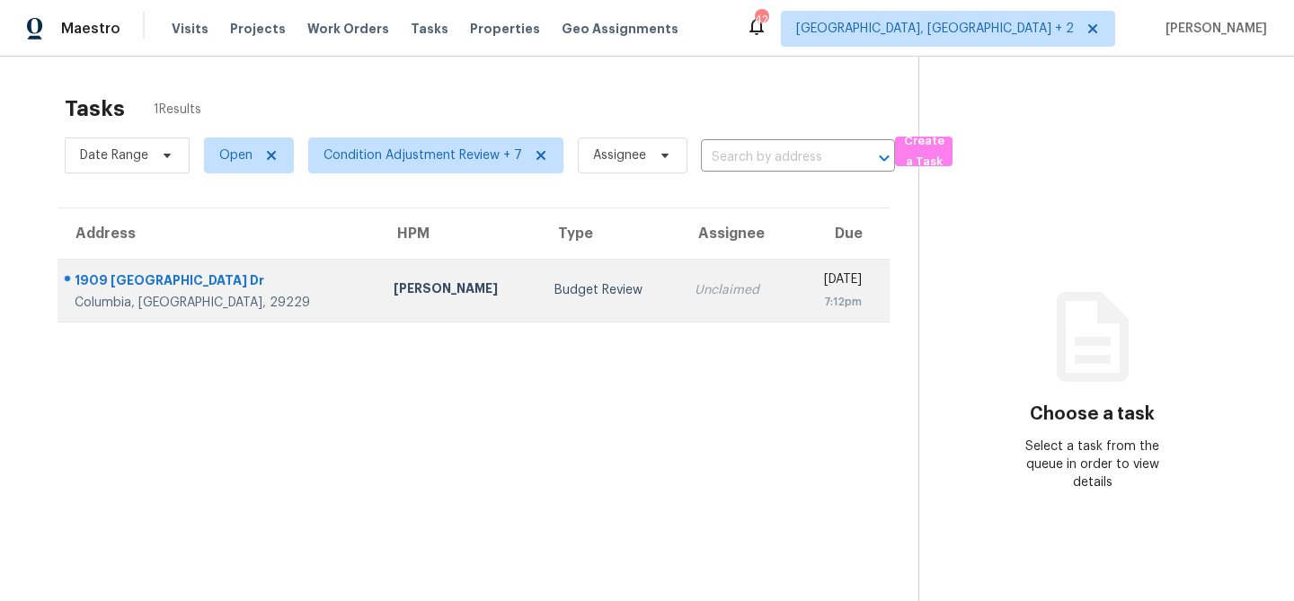 This screenshot has width=1294, height=601. Describe the element at coordinates (761, 20) in the screenshot. I see `div: 42` at that location.